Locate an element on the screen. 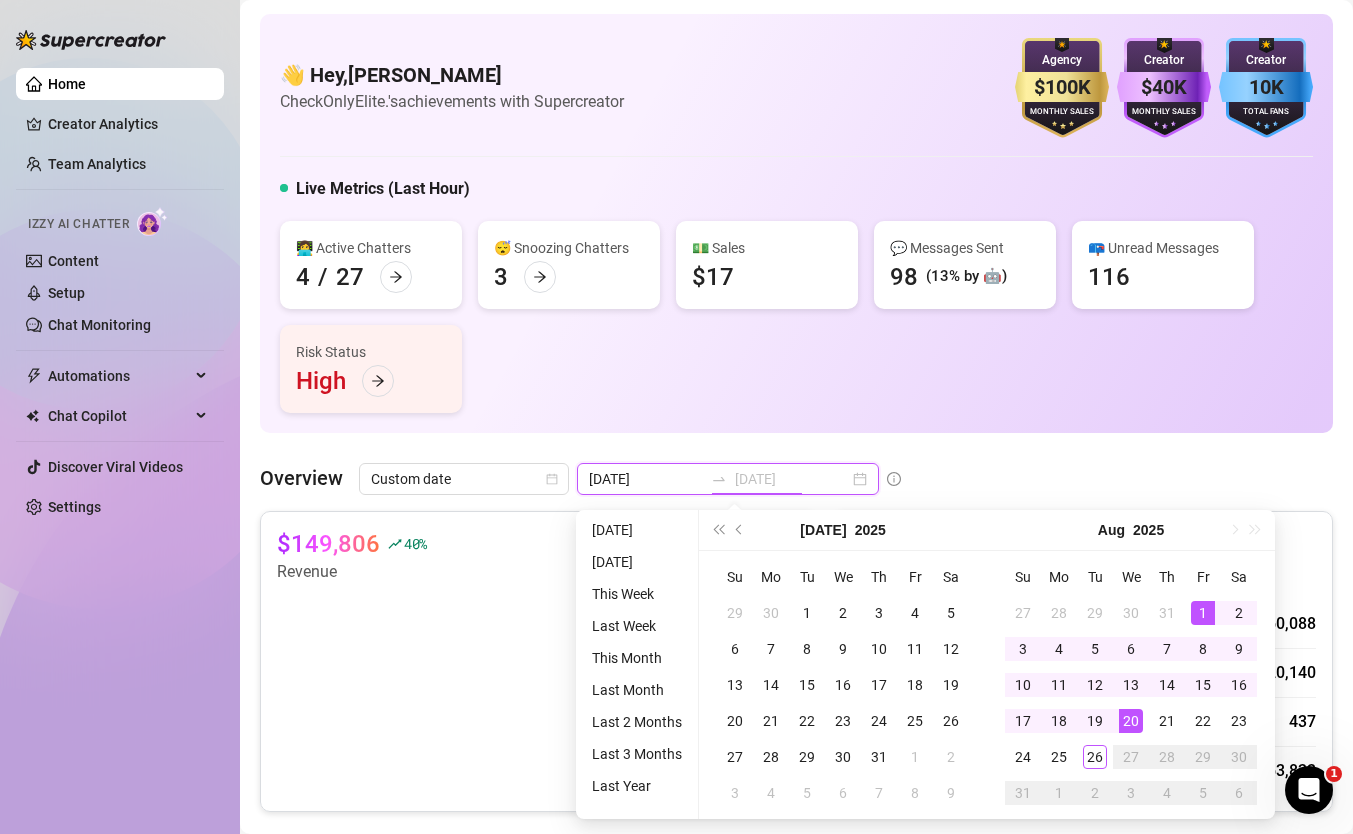 The height and width of the screenshot is (834, 1353). div: 2 is located at coordinates (1095, 793).